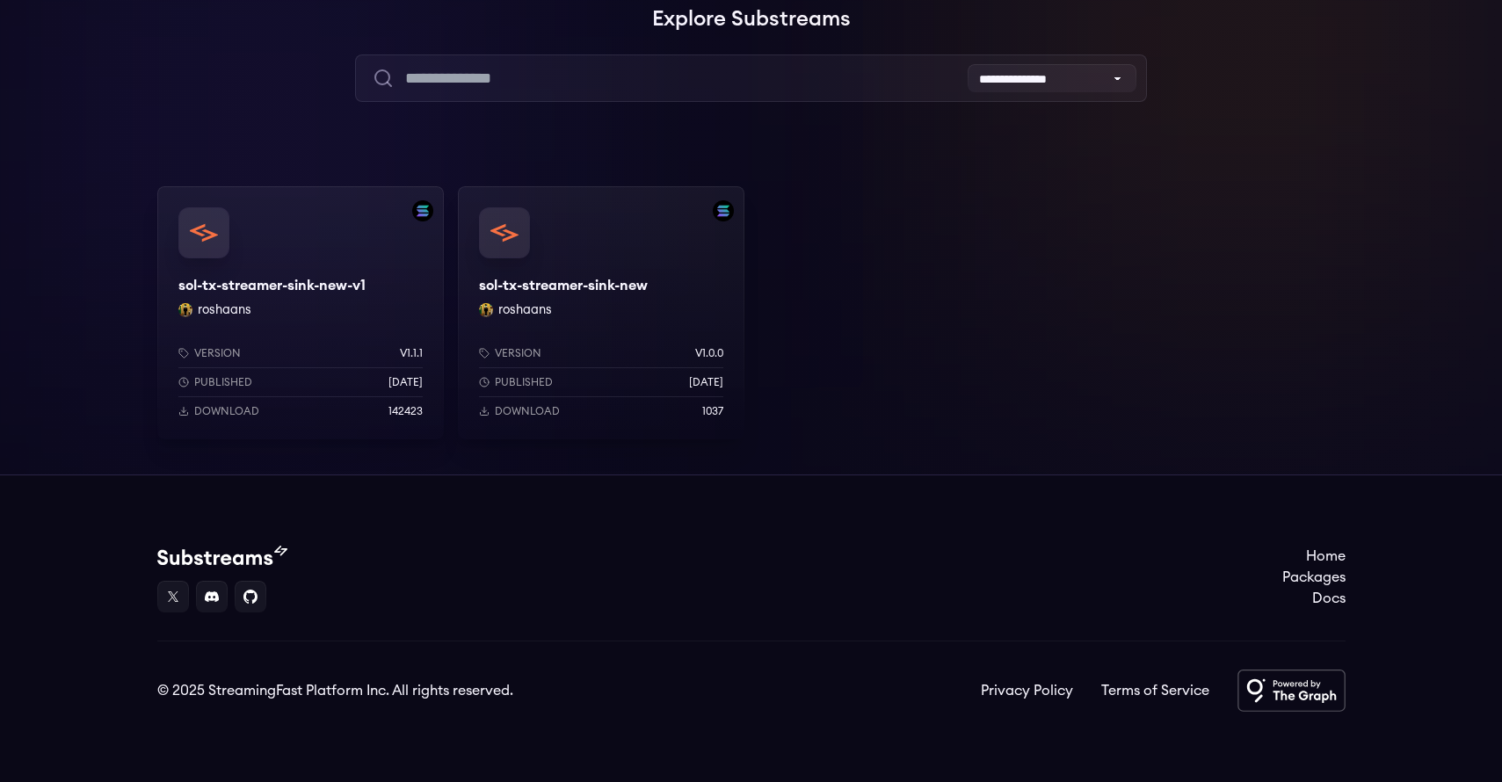 The image size is (1502, 782). I want to click on p: 1037, so click(713, 411).